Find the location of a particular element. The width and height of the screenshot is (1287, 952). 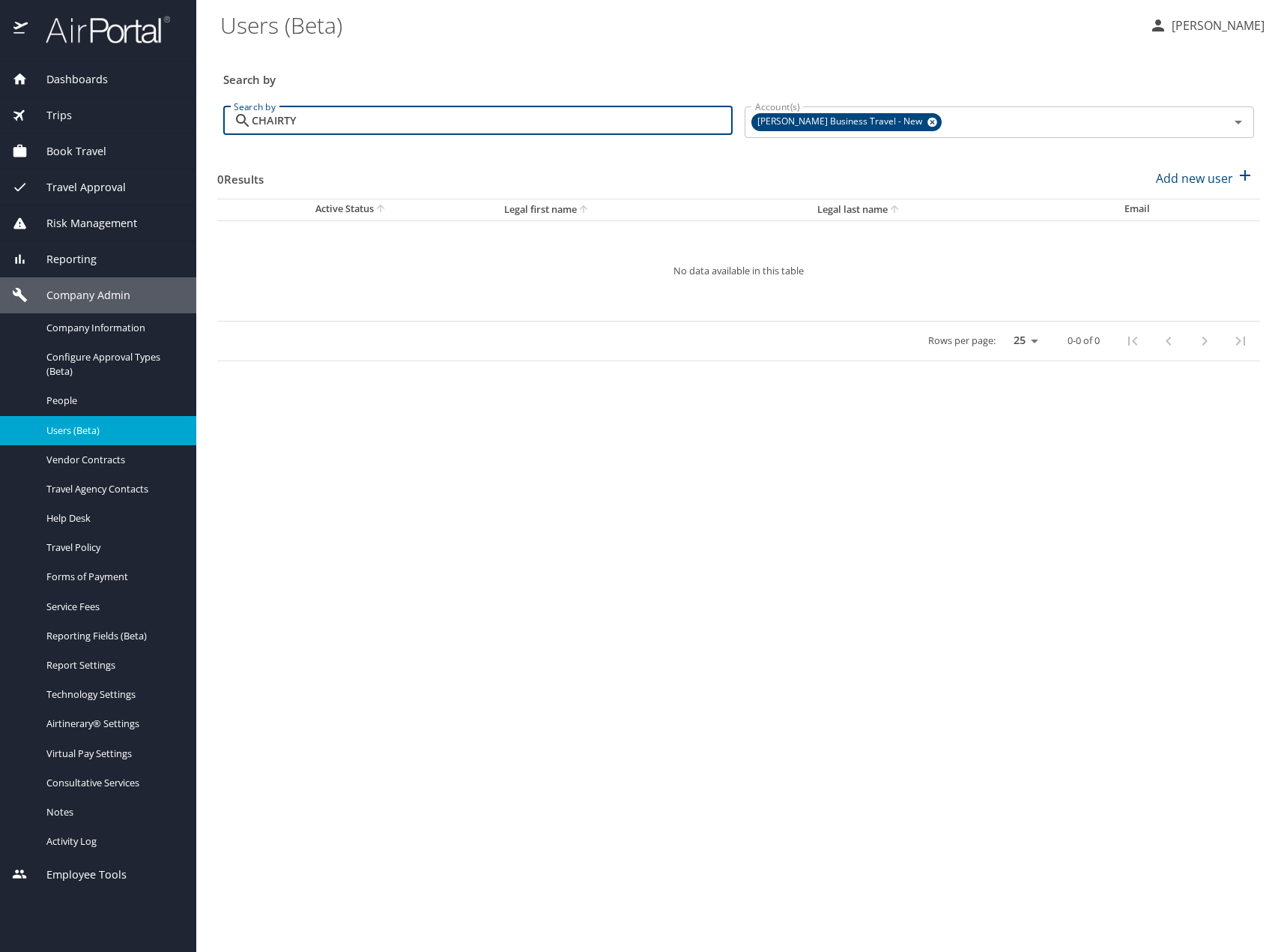

span: Book Travel is located at coordinates (66, 151).